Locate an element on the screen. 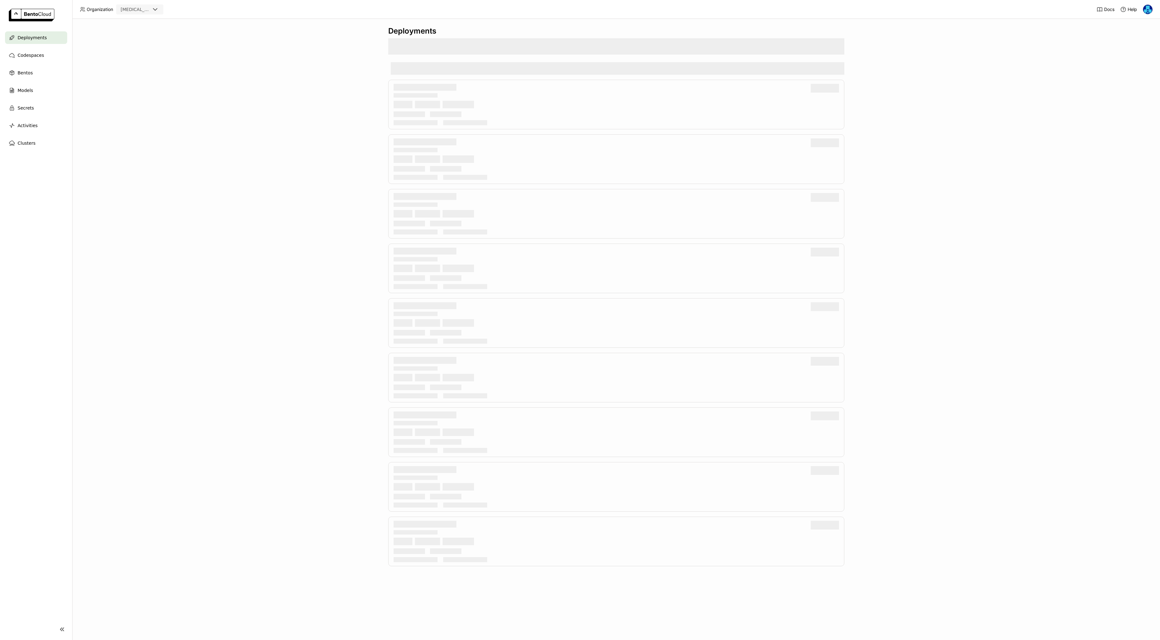 Image resolution: width=1160 pixels, height=640 pixels. span: Organization is located at coordinates (100, 9).